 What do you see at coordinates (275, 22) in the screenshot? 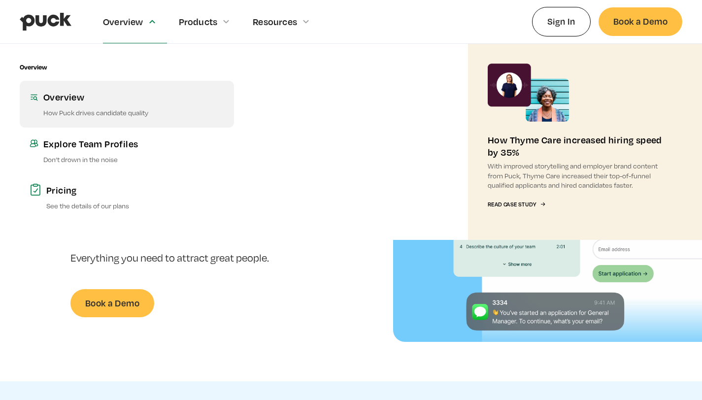
I see `div: Resources` at bounding box center [275, 22].